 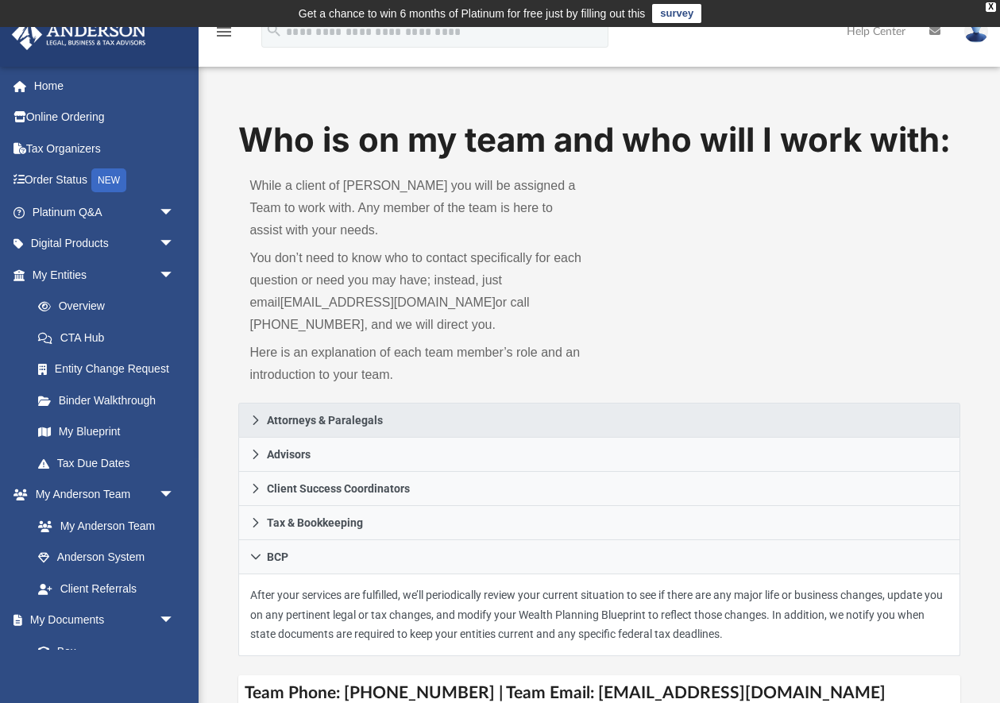 I want to click on a: My Entitiesarrow_drop_down, so click(x=105, y=275).